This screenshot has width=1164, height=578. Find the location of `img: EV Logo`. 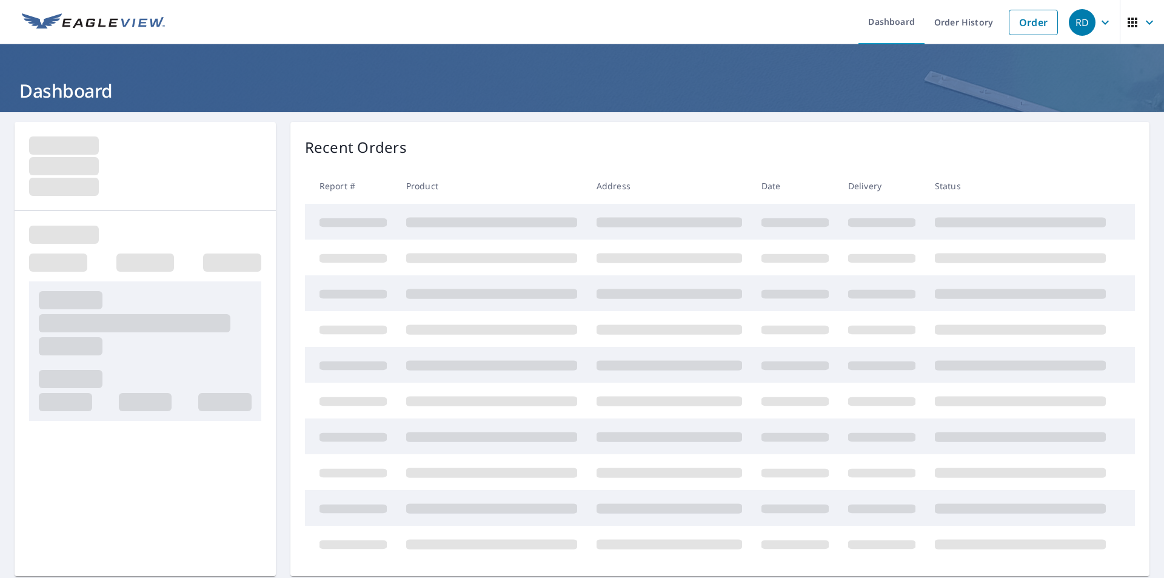

img: EV Logo is located at coordinates (93, 22).